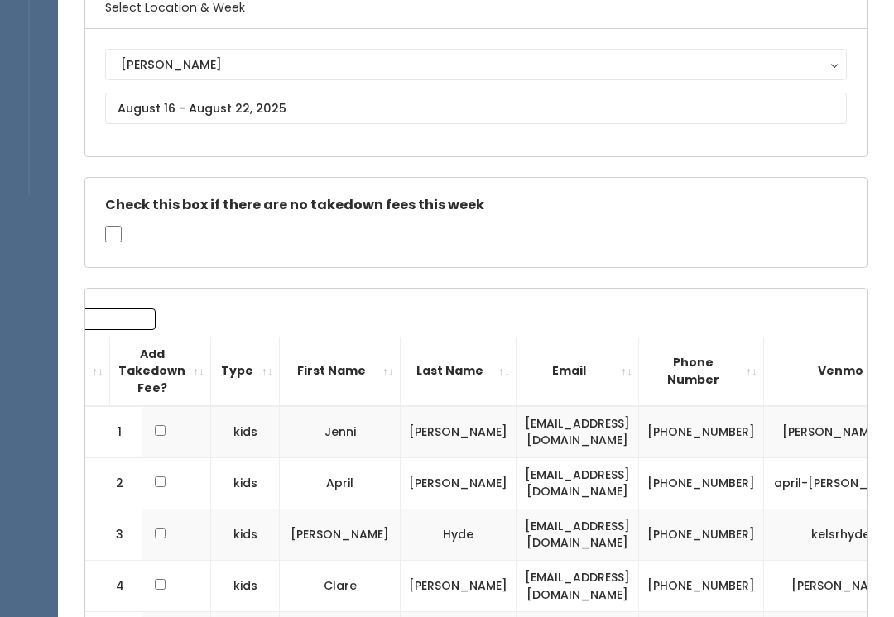 The width and height of the screenshot is (894, 617). I want to click on td: Clare, so click(340, 587).